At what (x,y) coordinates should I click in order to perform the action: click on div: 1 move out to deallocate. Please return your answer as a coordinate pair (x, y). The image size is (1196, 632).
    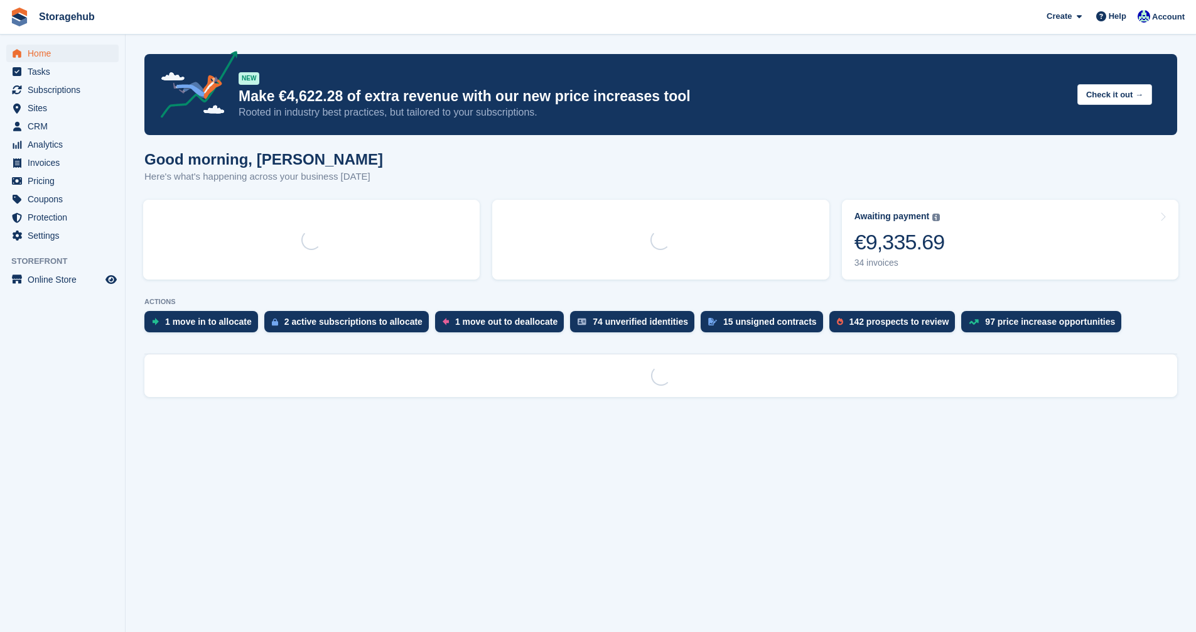
    Looking at the image, I should click on (506, 321).